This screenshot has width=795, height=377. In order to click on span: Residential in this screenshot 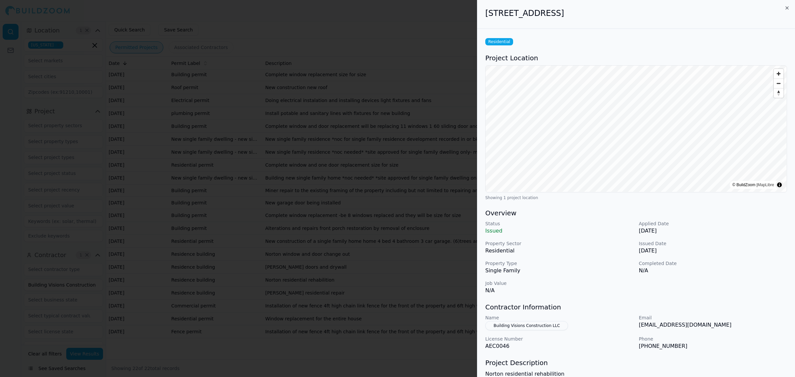, I will do `click(499, 42)`.